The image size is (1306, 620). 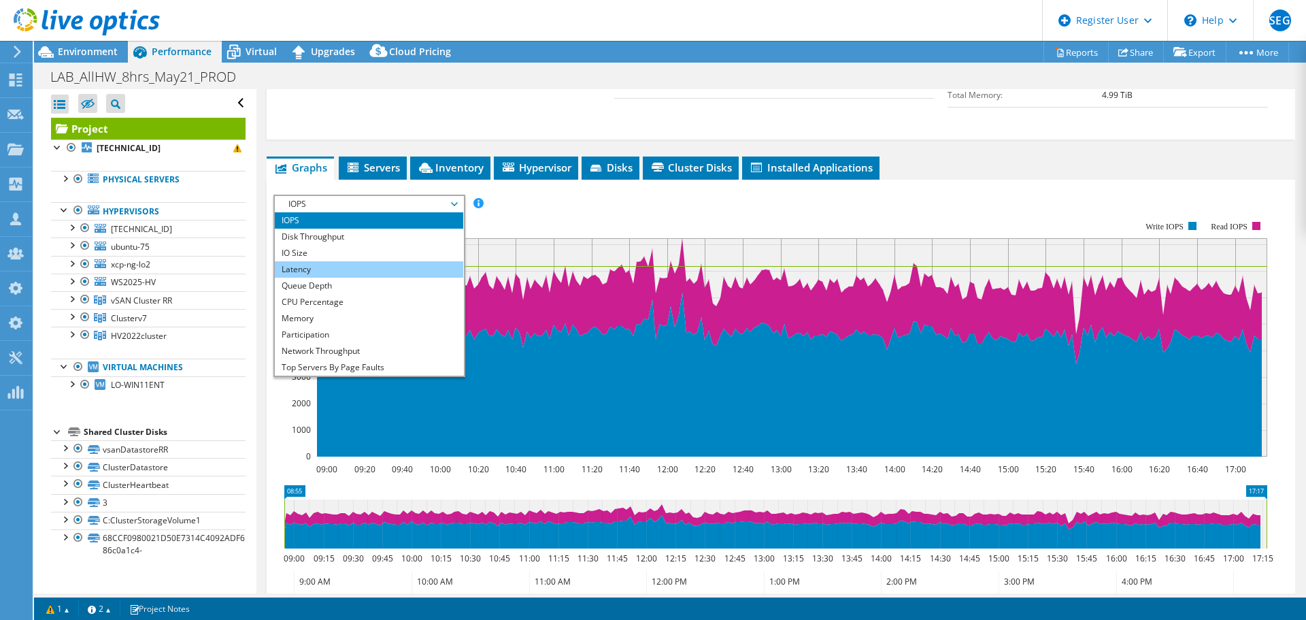 What do you see at coordinates (592, 469) in the screenshot?
I see `text: 11:20` at bounding box center [592, 469].